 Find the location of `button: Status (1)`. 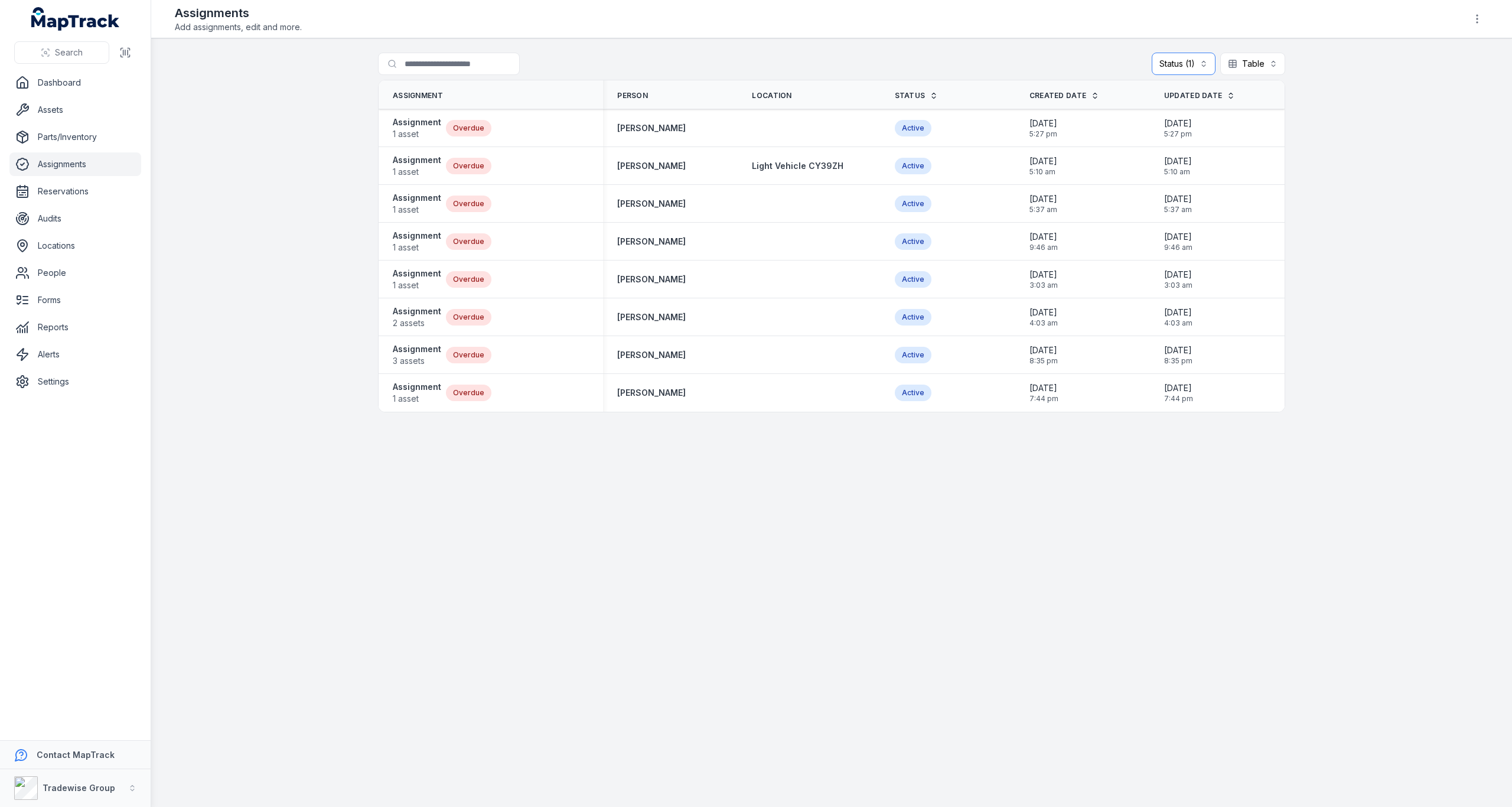

button: Status (1) is located at coordinates (1184, 63).